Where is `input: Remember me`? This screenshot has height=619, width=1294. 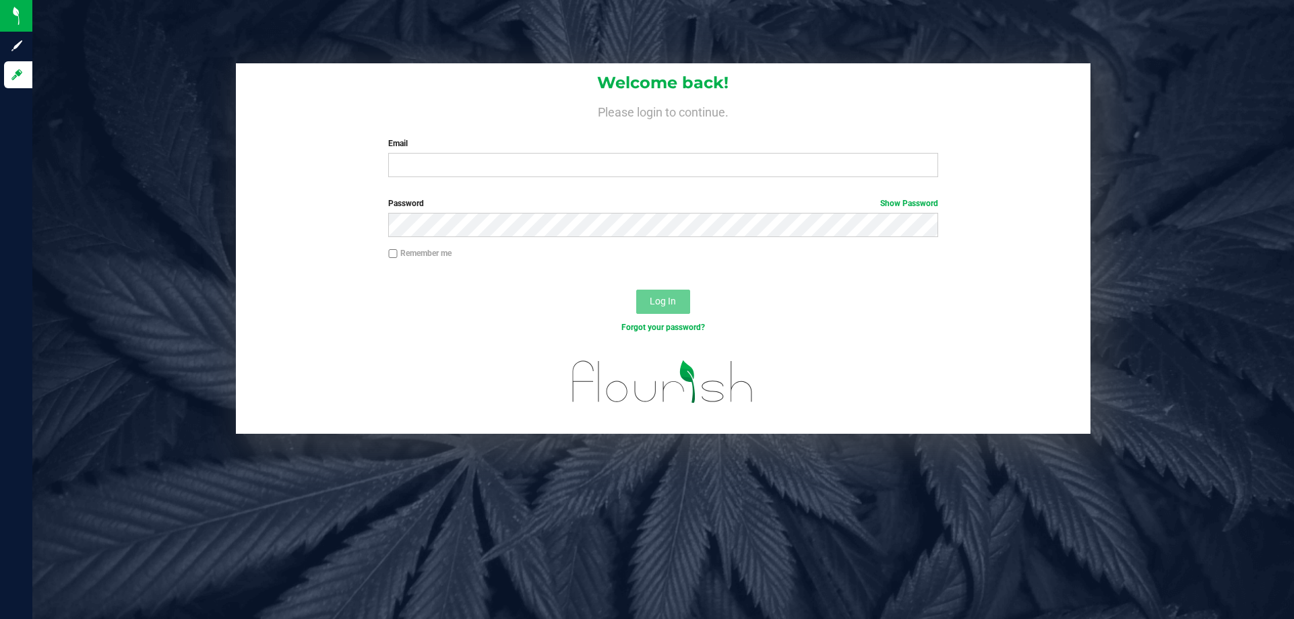 input: Remember me is located at coordinates (393, 254).